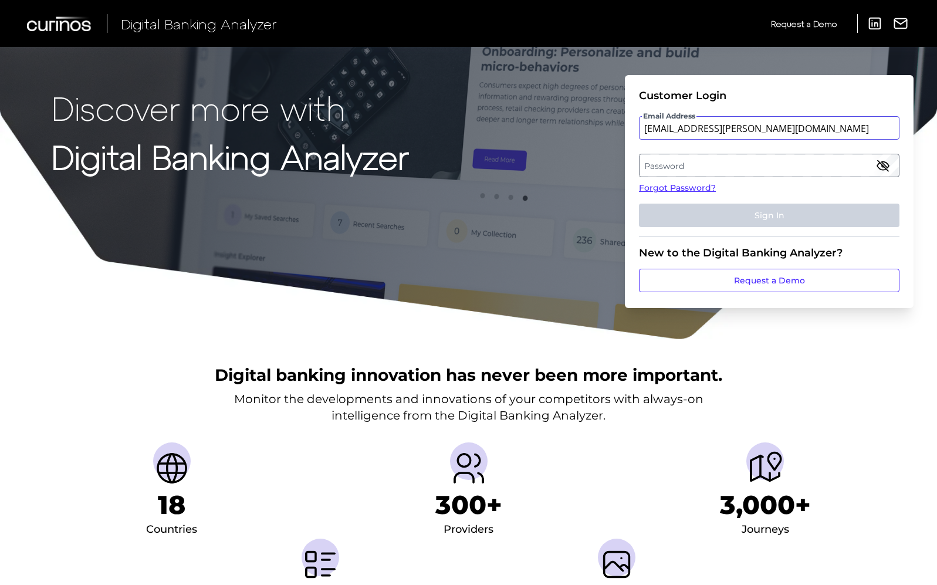 The width and height of the screenshot is (937, 585). What do you see at coordinates (765, 530) in the screenshot?
I see `div: Journeys` at bounding box center [765, 530].